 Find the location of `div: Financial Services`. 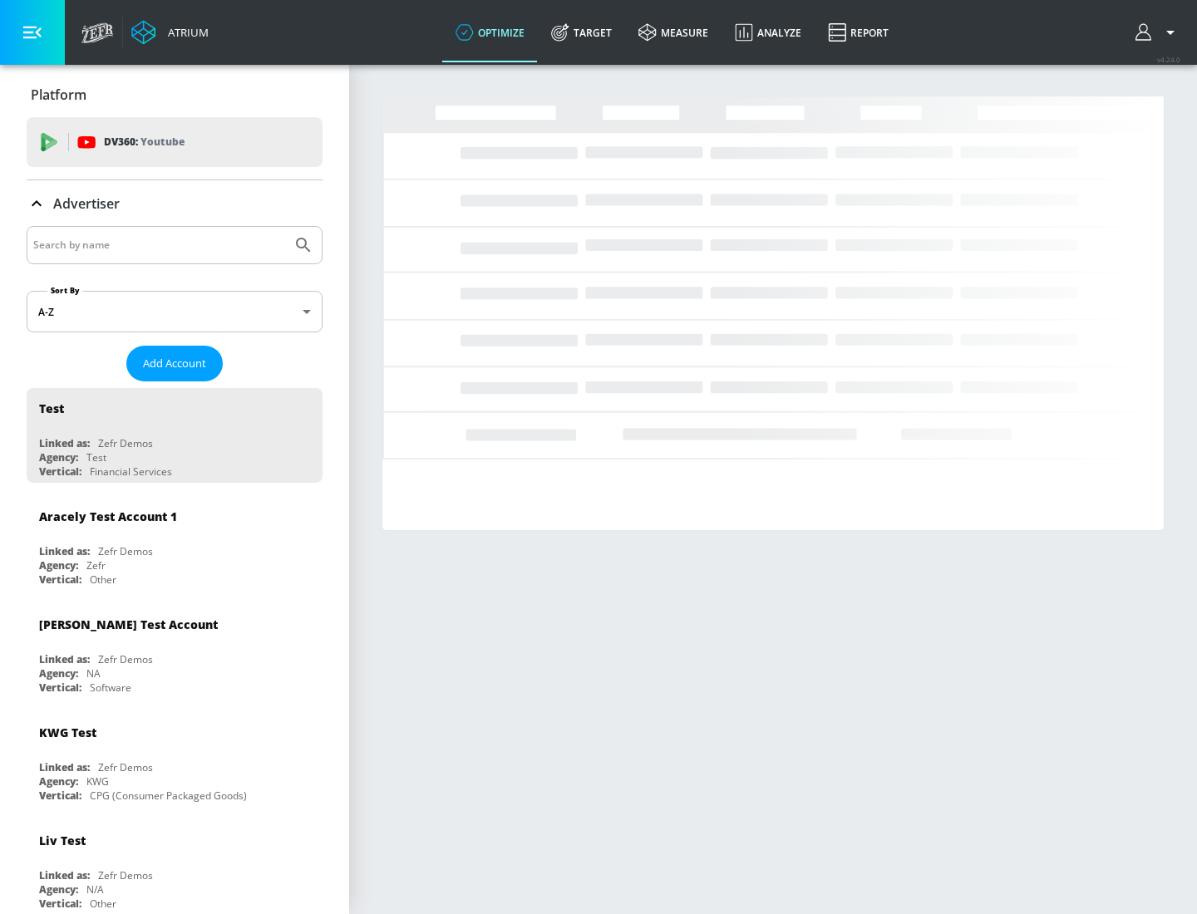

div: Financial Services is located at coordinates (130, 471).